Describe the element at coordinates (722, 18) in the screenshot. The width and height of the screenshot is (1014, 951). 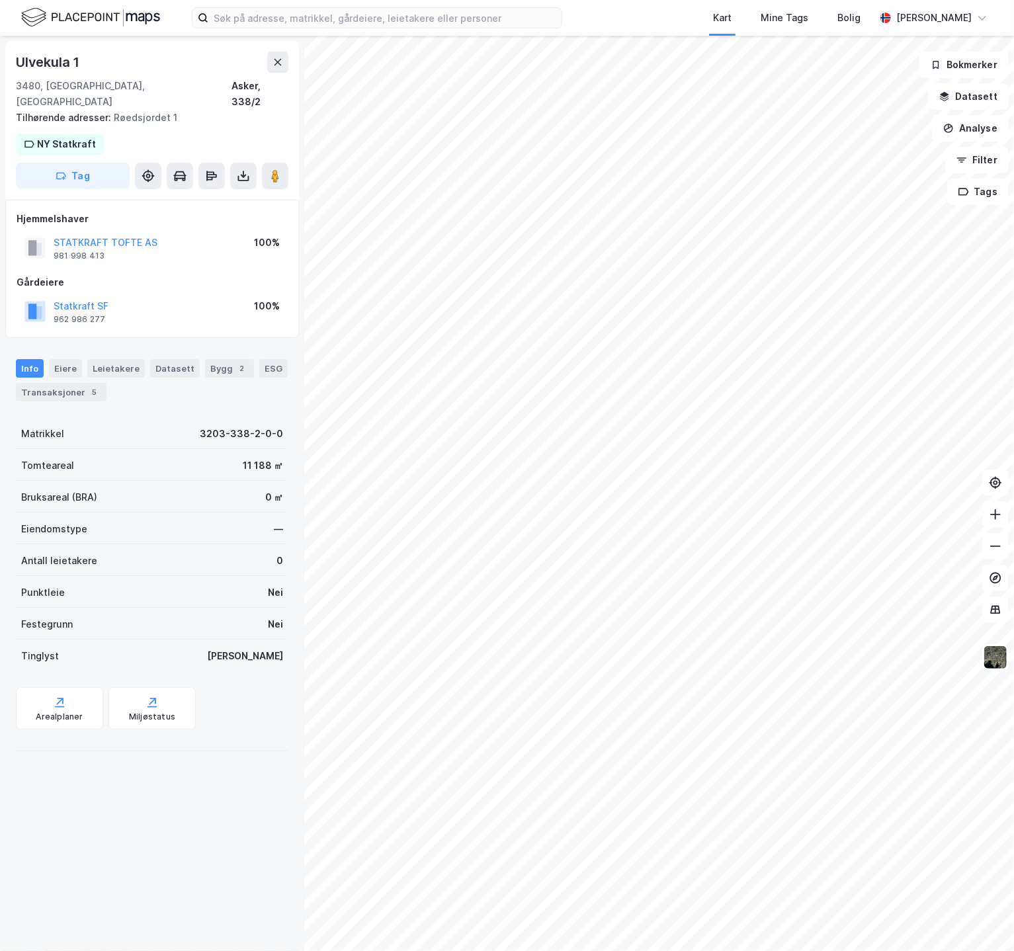
I see `div: Kart` at that location.